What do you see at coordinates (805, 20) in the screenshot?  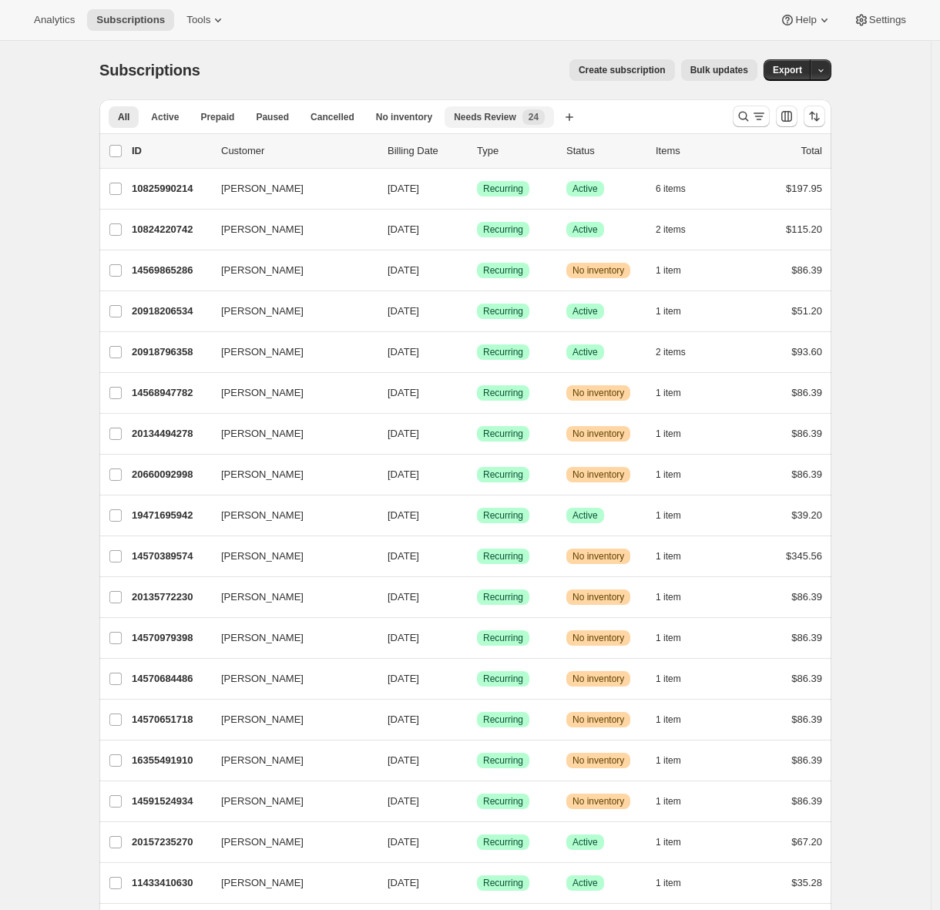 I see `span: Help` at bounding box center [805, 20].